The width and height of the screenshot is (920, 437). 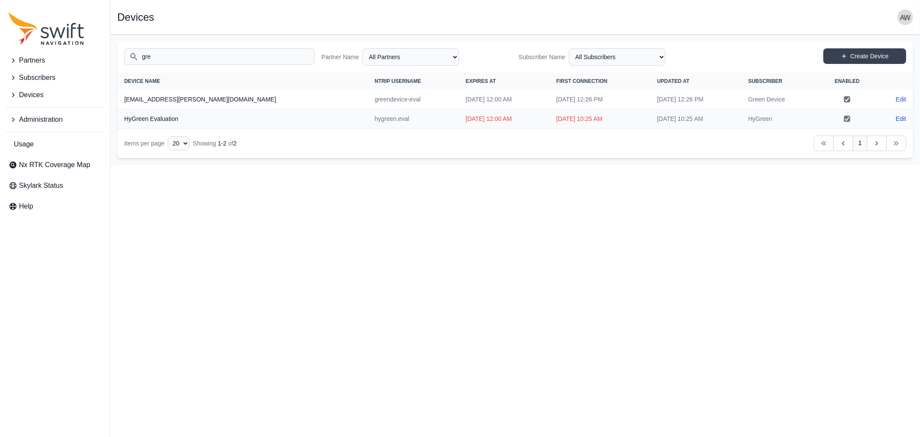 What do you see at coordinates (780, 119) in the screenshot?
I see `td: HyGreen` at bounding box center [780, 119].